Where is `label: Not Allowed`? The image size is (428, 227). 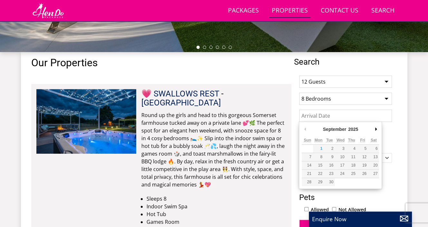 label: Not Allowed is located at coordinates (352, 210).